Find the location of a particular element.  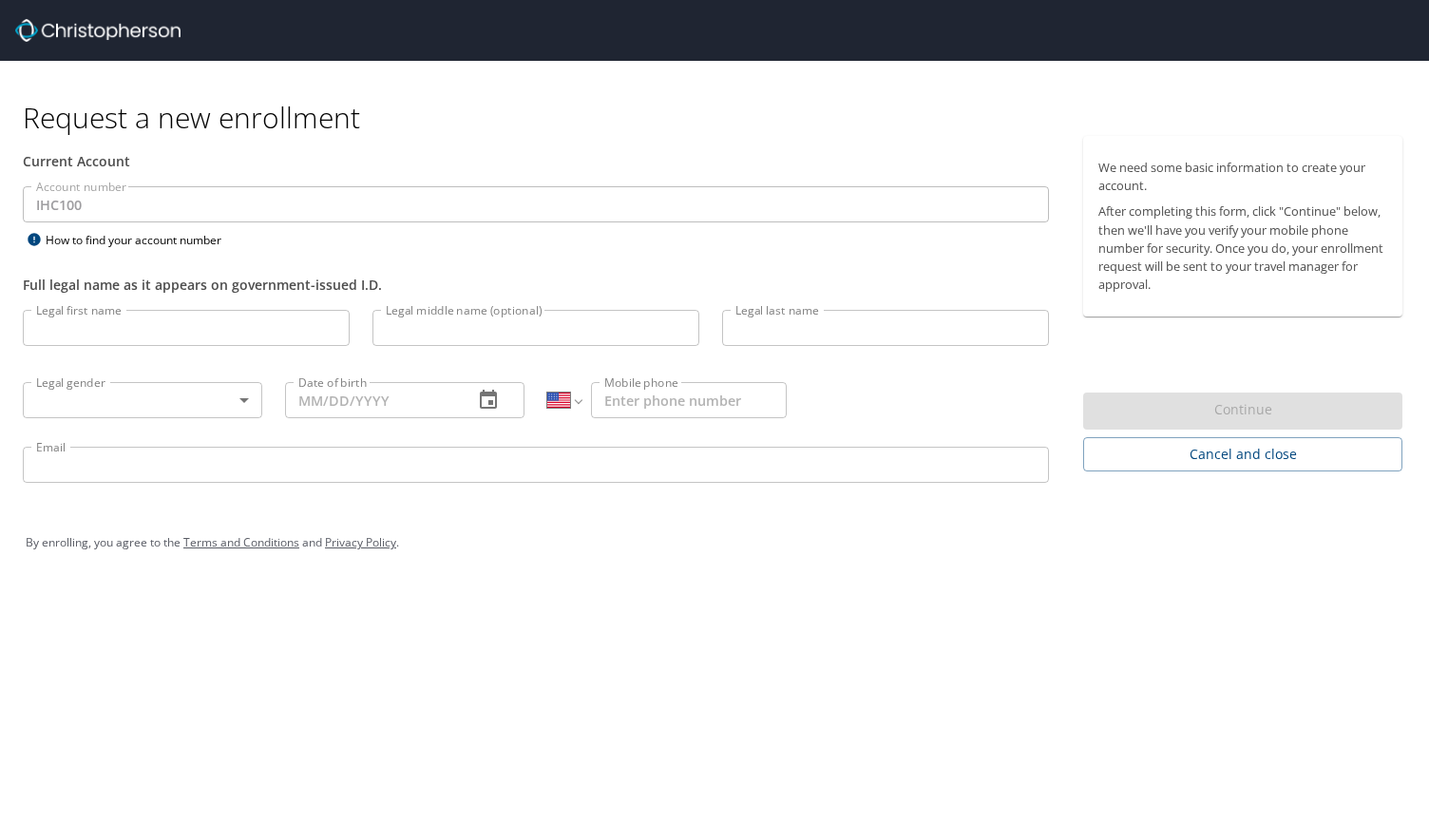

a: Privacy Policy is located at coordinates (360, 542).